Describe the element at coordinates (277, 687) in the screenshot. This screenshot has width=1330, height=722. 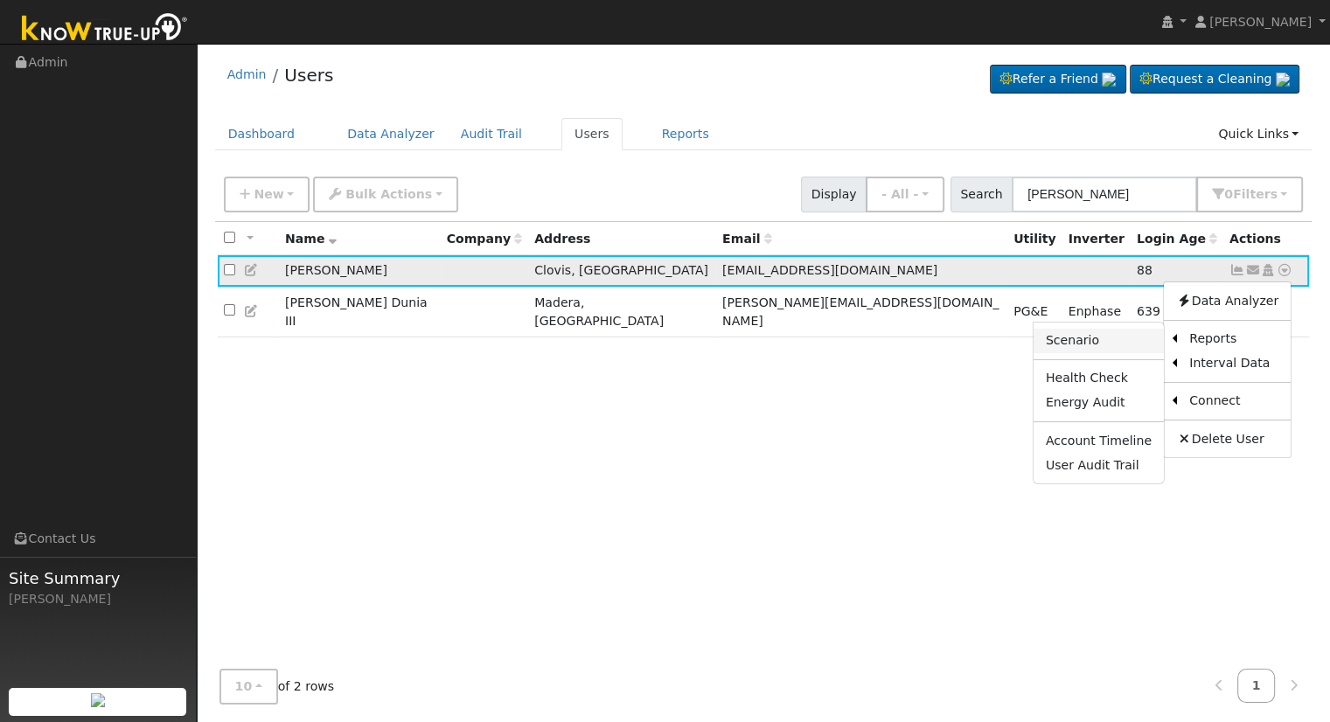
I see `span: of 2 rows` at that location.